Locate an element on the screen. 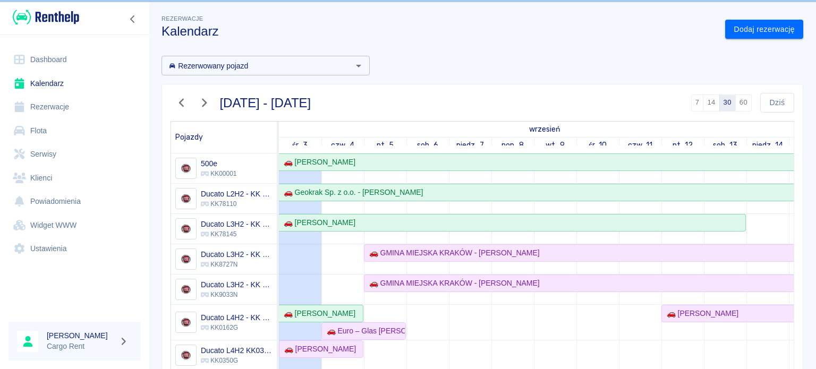  p: Cargo Rent is located at coordinates (81, 346).